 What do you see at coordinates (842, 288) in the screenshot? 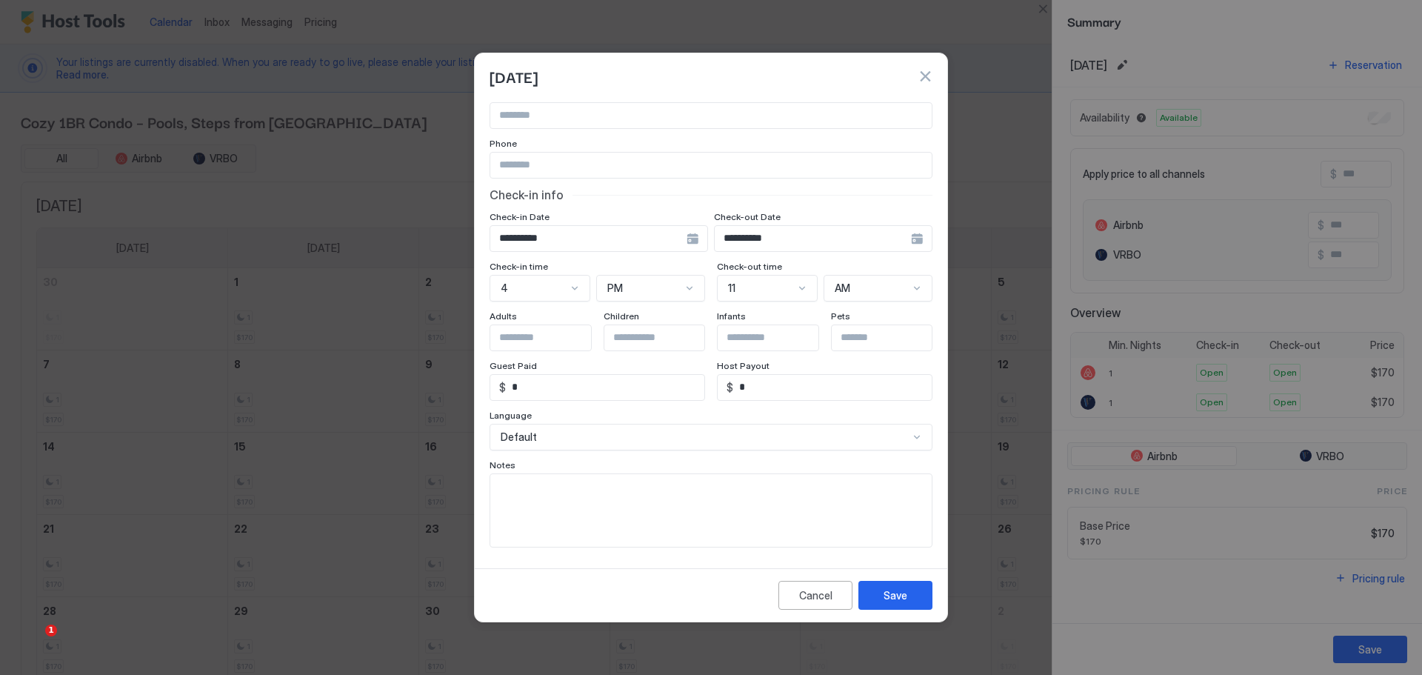
I see `span: AM` at bounding box center [842, 288].